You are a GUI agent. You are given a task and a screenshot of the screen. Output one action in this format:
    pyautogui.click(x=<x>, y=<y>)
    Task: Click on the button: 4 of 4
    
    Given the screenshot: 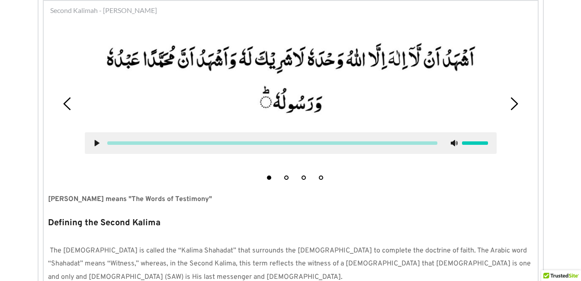 What is the action you would take?
    pyautogui.click(x=321, y=178)
    